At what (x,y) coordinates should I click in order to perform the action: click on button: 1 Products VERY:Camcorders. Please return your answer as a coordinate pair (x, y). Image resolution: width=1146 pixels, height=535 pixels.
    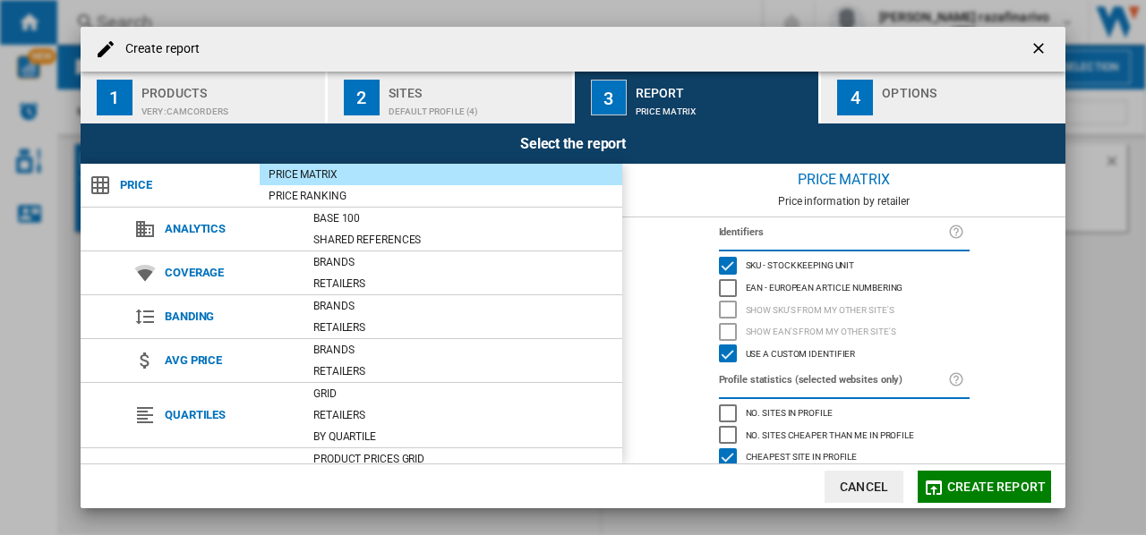
    Looking at the image, I should click on (203, 98).